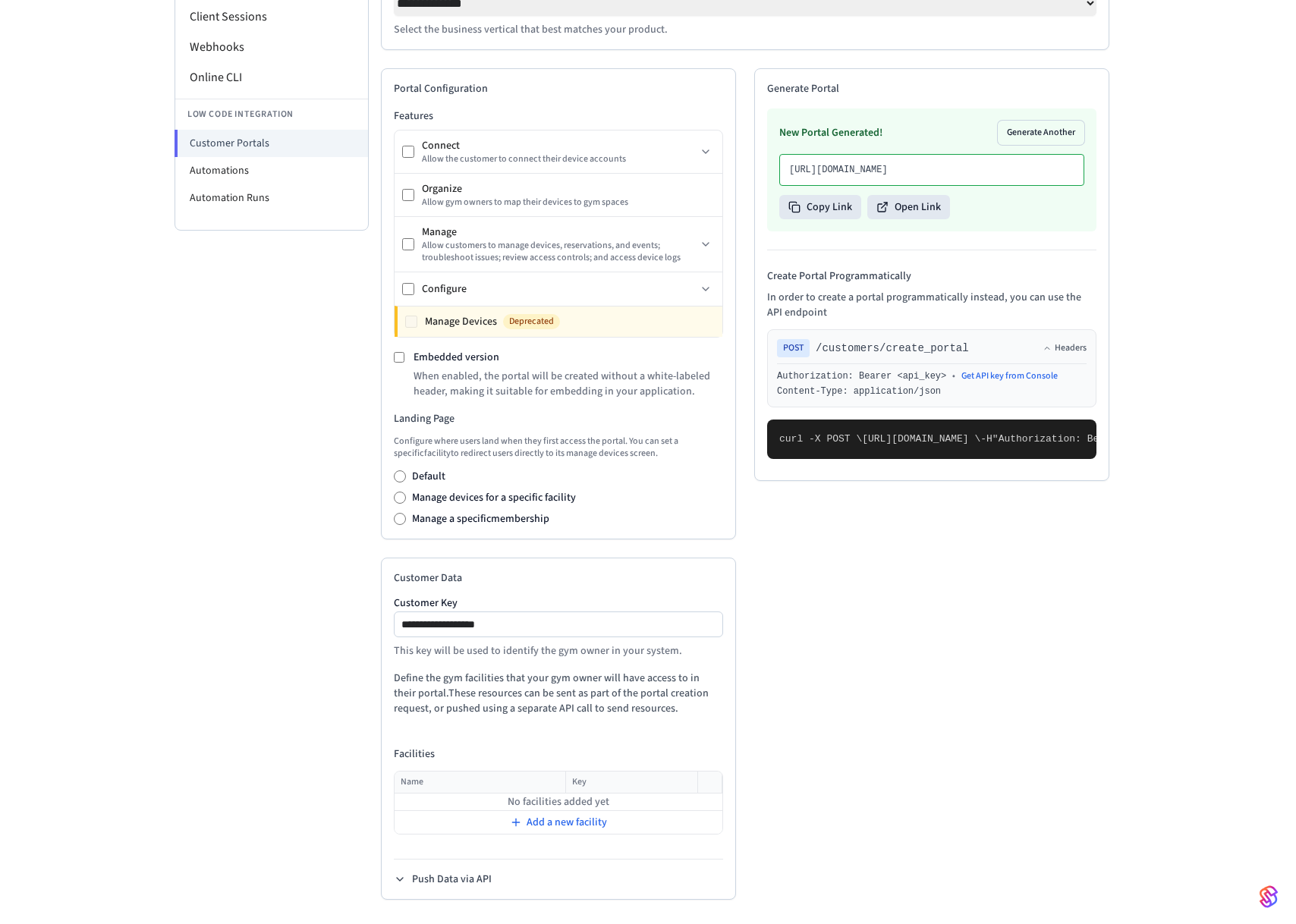  I want to click on label: Manage devices for a specific facility, so click(494, 498).